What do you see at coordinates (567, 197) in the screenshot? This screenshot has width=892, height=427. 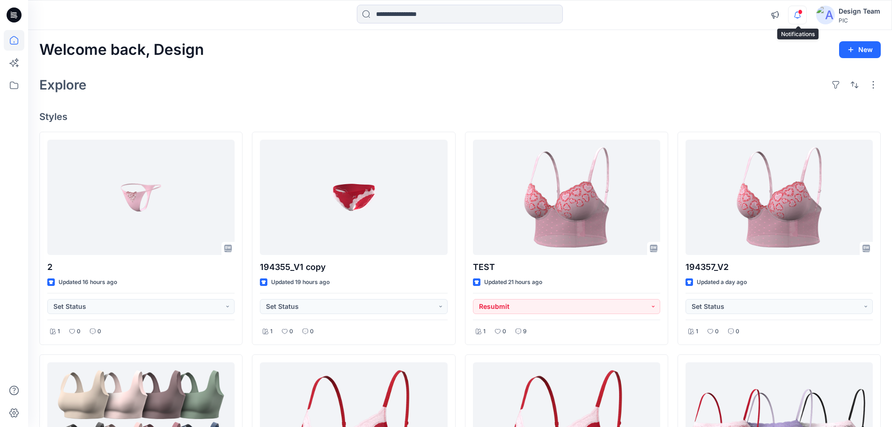 I see `a: TEST` at bounding box center [567, 197].